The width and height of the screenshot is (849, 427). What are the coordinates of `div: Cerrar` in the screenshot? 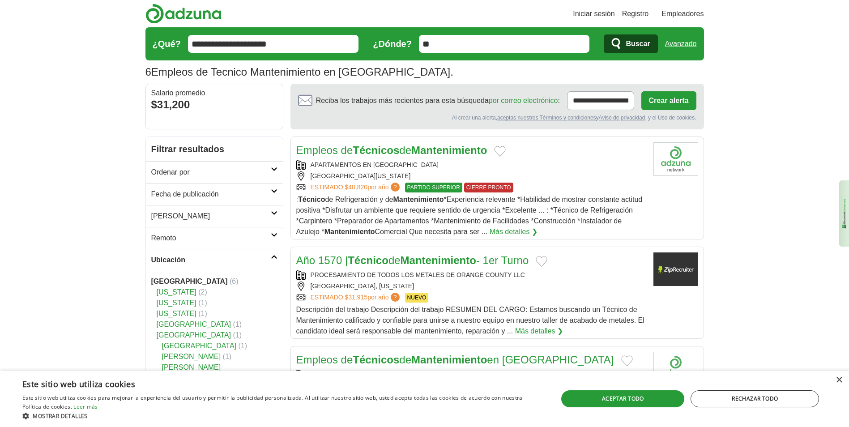 It's located at (839, 380).